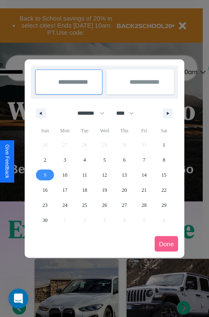 The image size is (209, 317). What do you see at coordinates (45, 190) in the screenshot?
I see `button: 16` at bounding box center [45, 190].